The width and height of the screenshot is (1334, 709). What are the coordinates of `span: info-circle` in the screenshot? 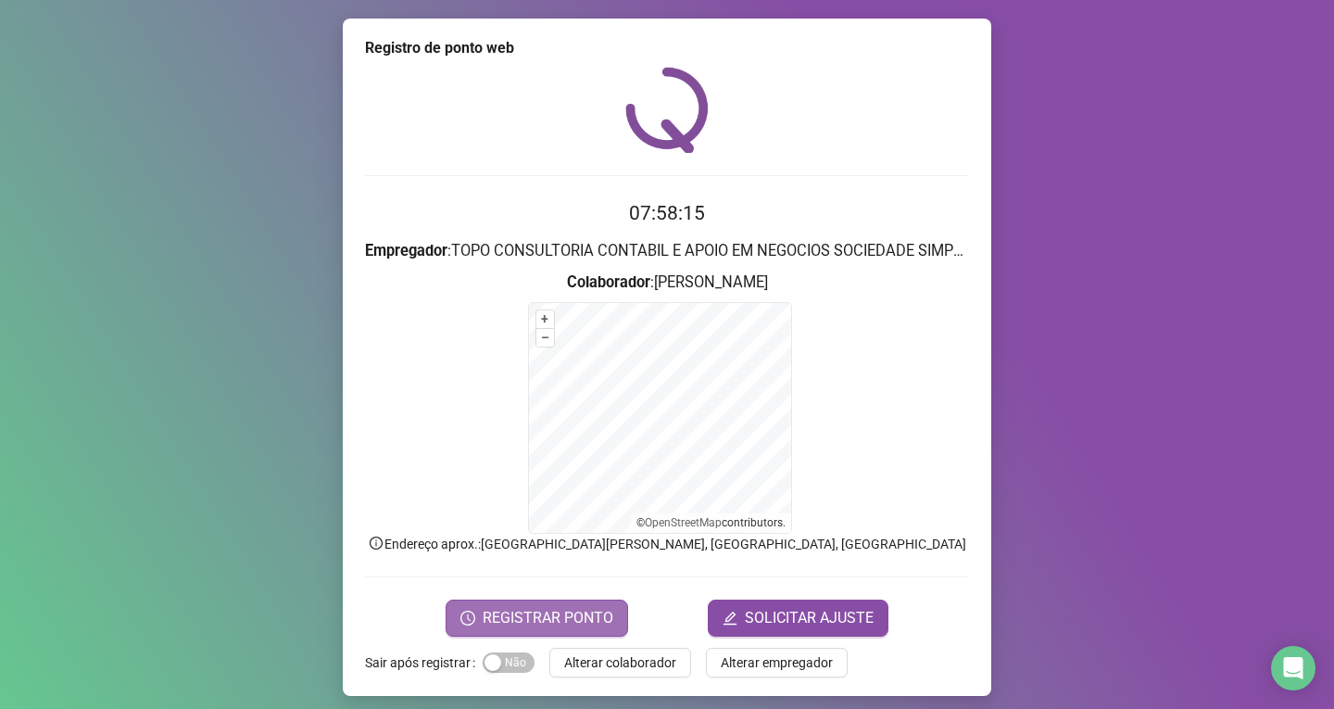 It's located at (376, 543).